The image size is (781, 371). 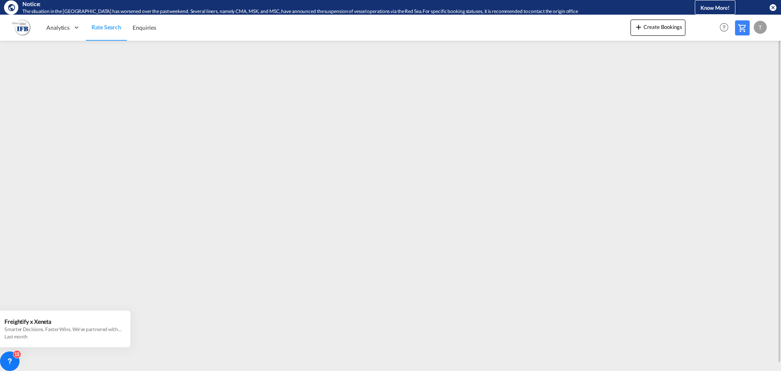 I want to click on span: Enquiries, so click(x=144, y=27).